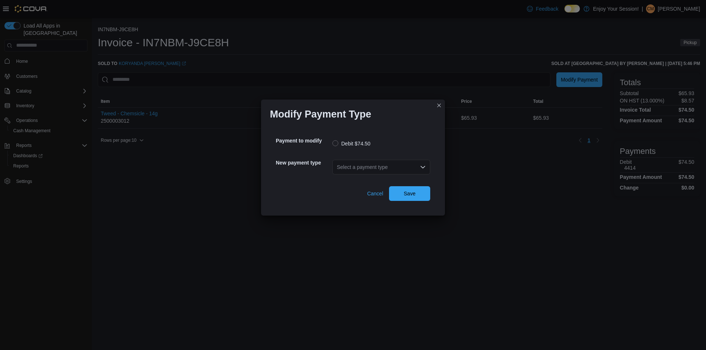  Describe the element at coordinates (410, 194) in the screenshot. I see `button: Save` at that location.